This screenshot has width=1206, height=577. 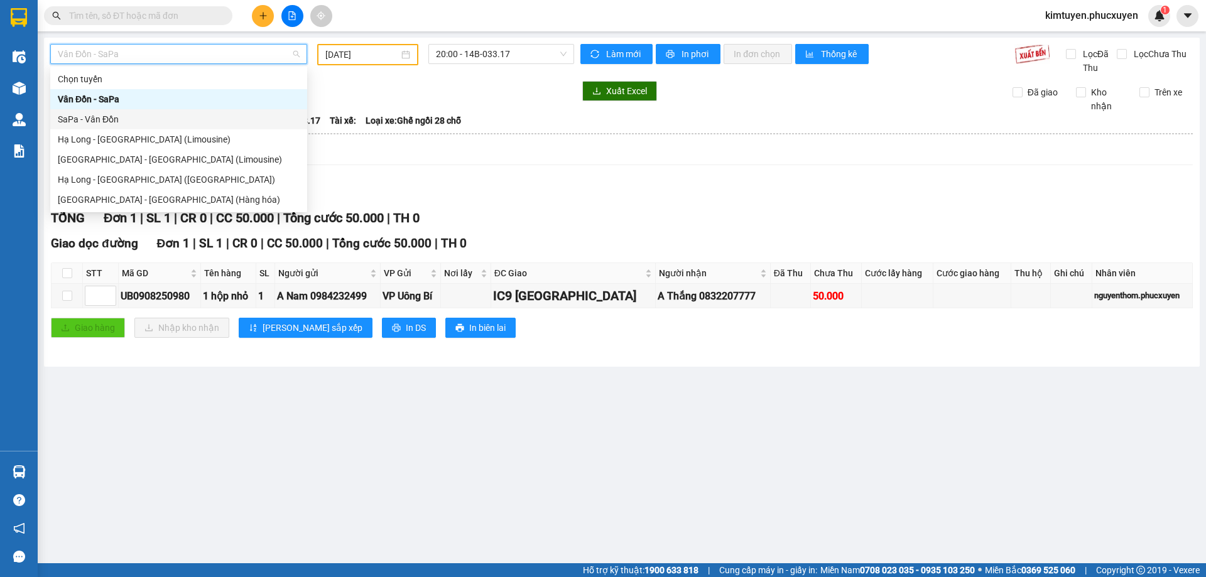 I want to click on sup: 1, so click(x=1165, y=10).